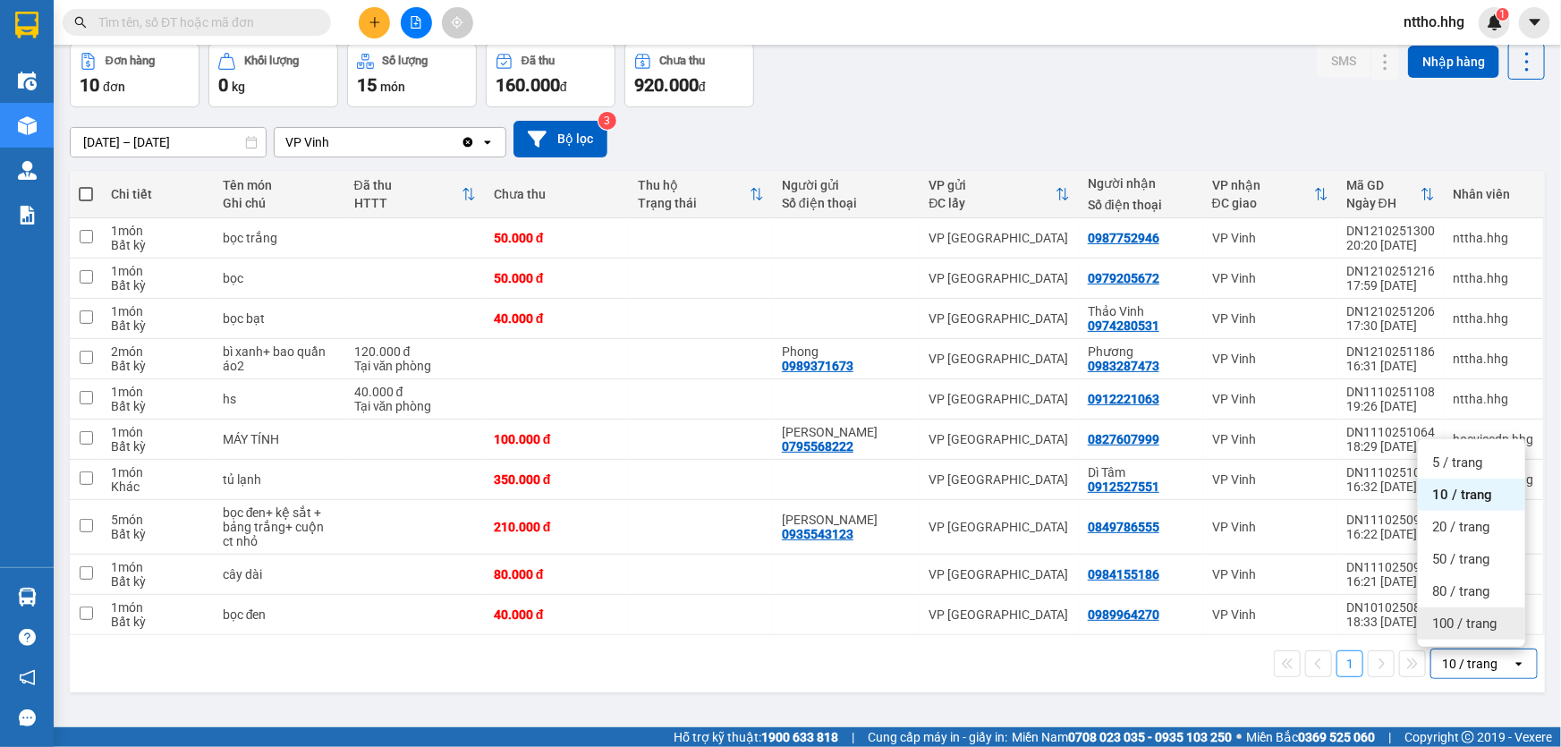 This screenshot has width=1561, height=747. I want to click on button: Bộ lọc, so click(560, 139).